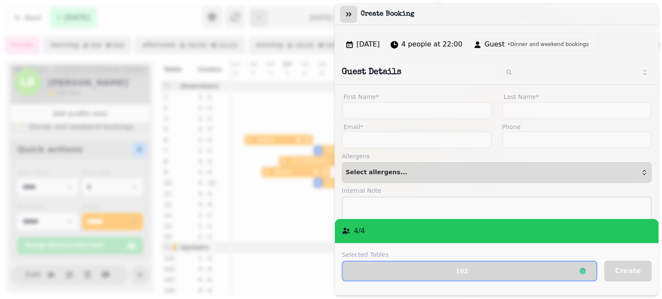  I want to click on span: • Dinner and weekend bookings, so click(548, 44).